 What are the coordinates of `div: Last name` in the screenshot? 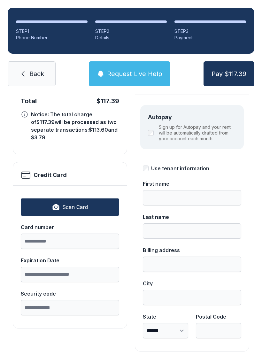 It's located at (192, 217).